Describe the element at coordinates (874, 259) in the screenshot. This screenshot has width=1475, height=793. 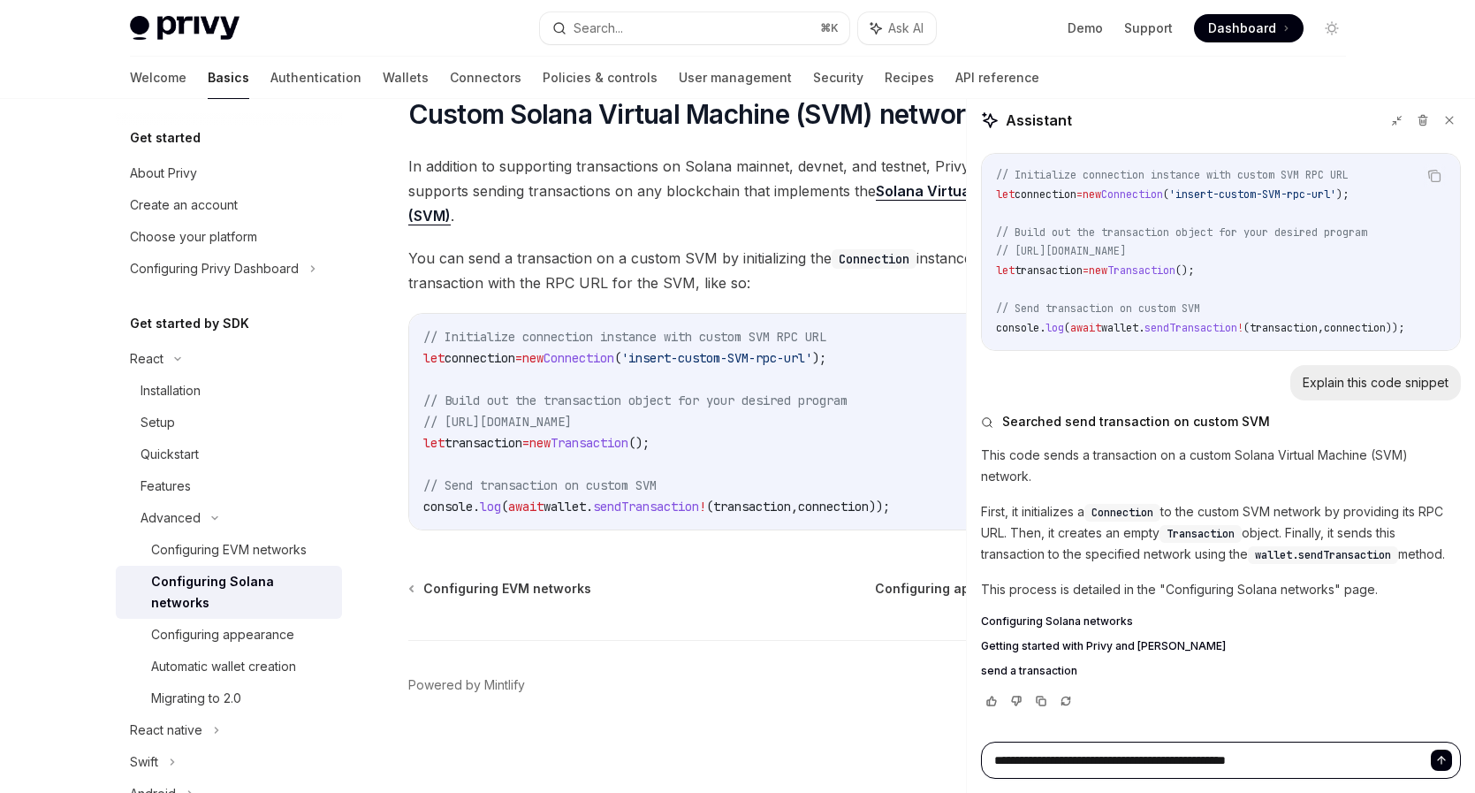
I see `code: Connection` at that location.